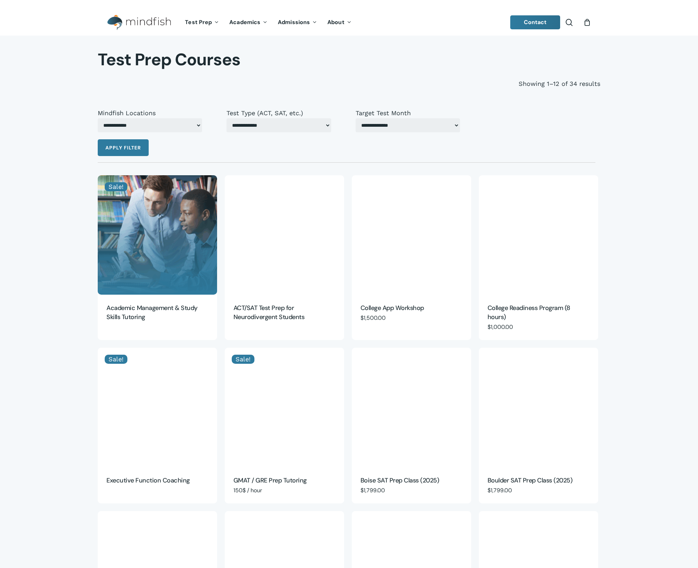  What do you see at coordinates (157, 481) in the screenshot?
I see `h2: Executive Function Coaching` at bounding box center [157, 481].